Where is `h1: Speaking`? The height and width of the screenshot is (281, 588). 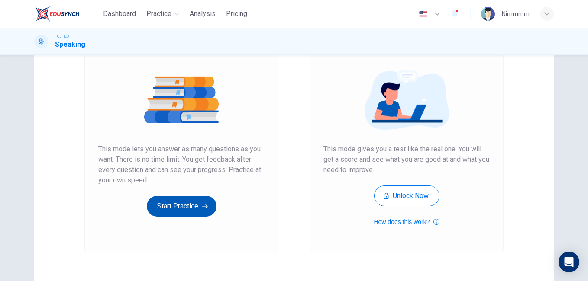 h1: Speaking is located at coordinates (70, 45).